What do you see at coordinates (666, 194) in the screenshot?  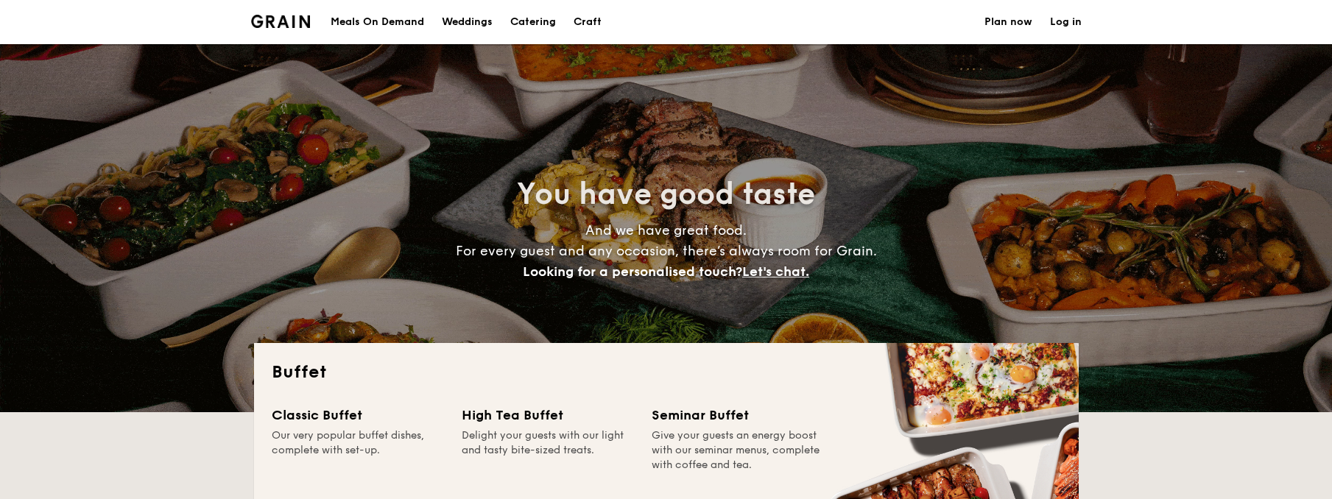 I see `span: You have good taste` at bounding box center [666, 194].